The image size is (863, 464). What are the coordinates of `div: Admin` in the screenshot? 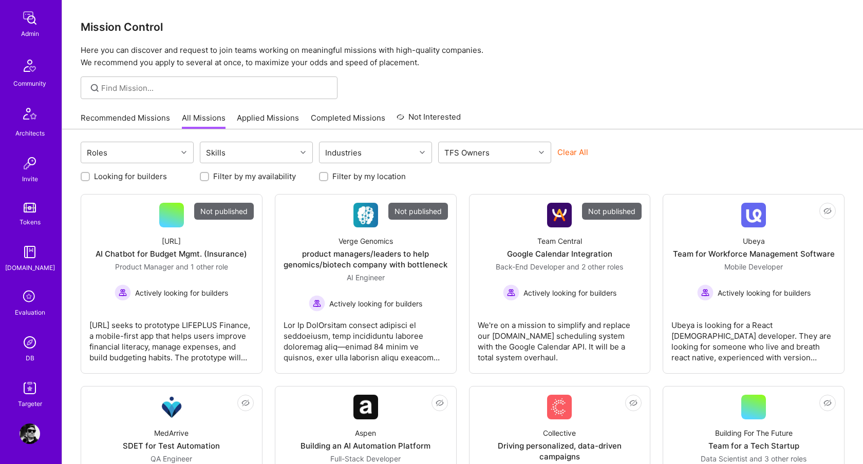 It's located at (30, 33).